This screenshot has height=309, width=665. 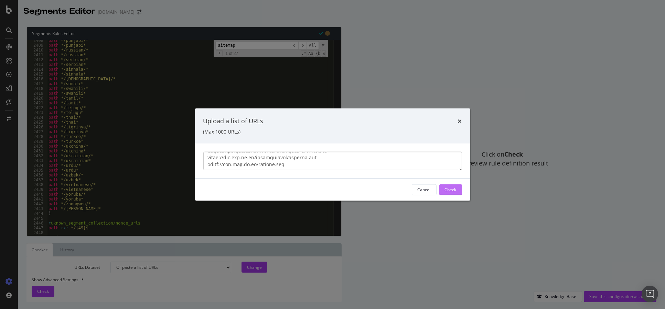 What do you see at coordinates (332, 132) in the screenshot?
I see `div: (Max 1000 URLs)` at bounding box center [332, 132].